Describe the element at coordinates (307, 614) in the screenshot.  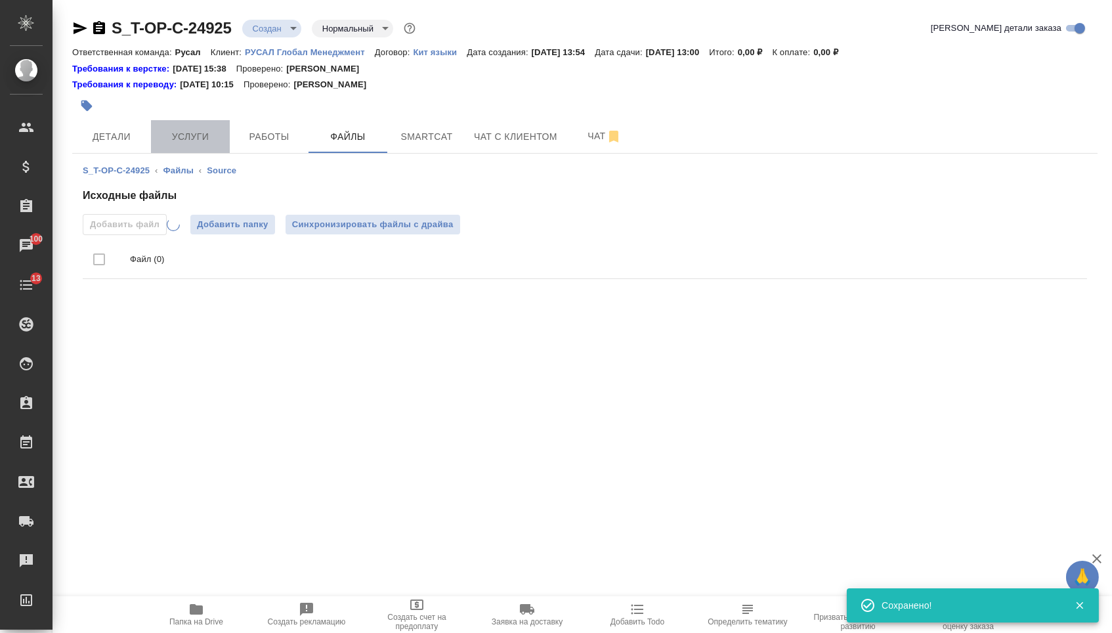
I see `button: Создать рекламацию` at that location.